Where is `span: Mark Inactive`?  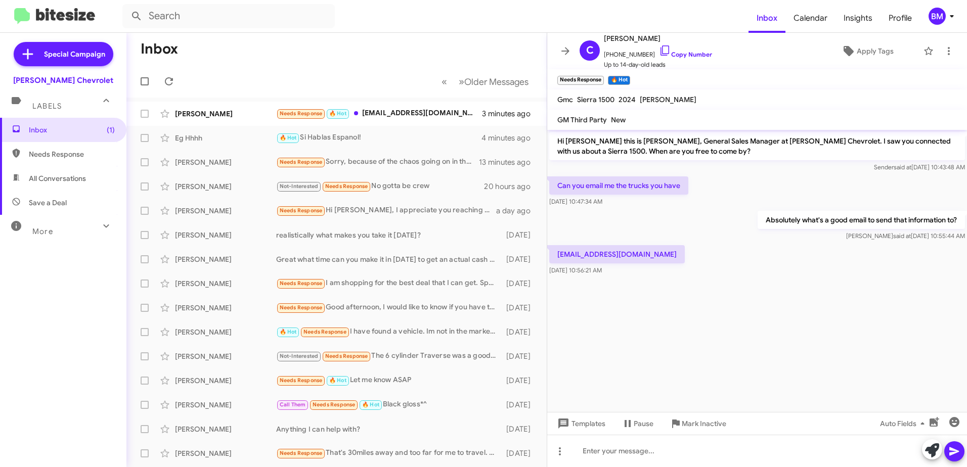 span: Mark Inactive is located at coordinates (704, 424).